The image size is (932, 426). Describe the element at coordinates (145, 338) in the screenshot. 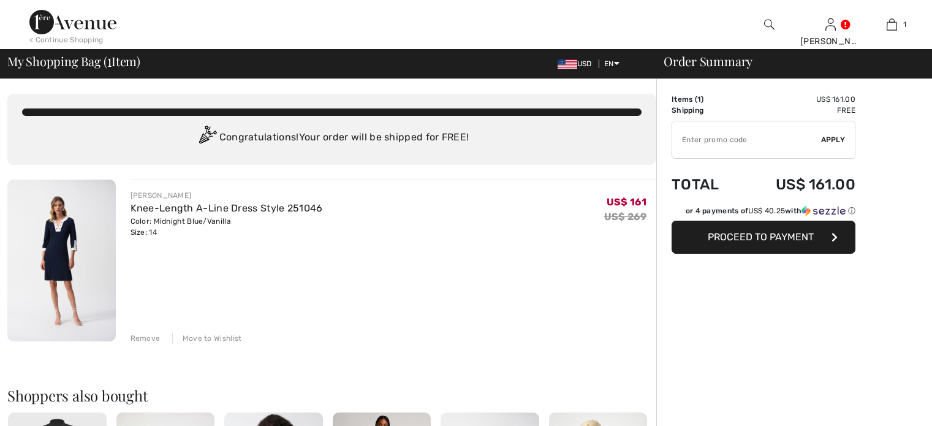

I see `div: Remove` at that location.